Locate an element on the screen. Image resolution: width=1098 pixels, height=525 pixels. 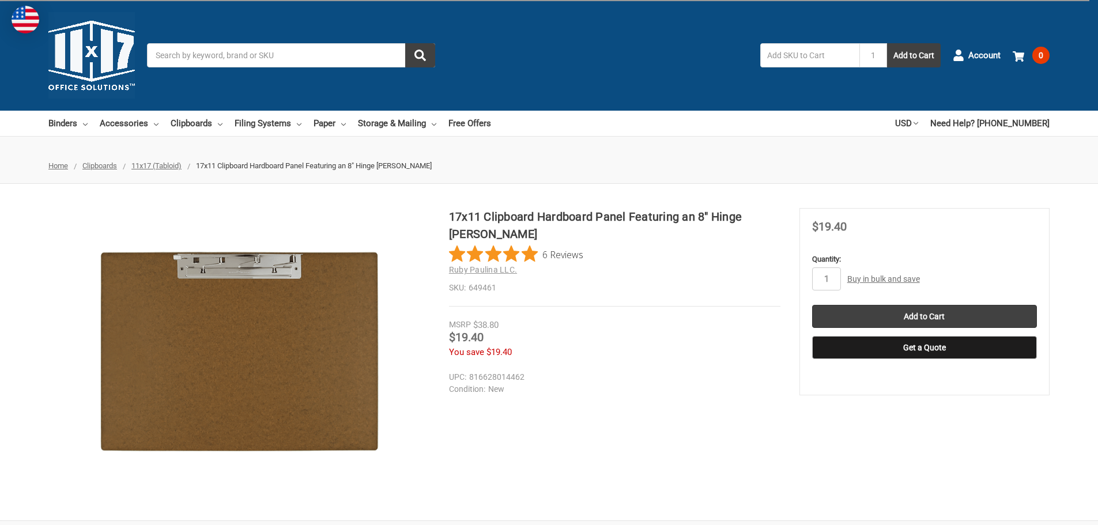
label: Quantity: is located at coordinates (924, 259).